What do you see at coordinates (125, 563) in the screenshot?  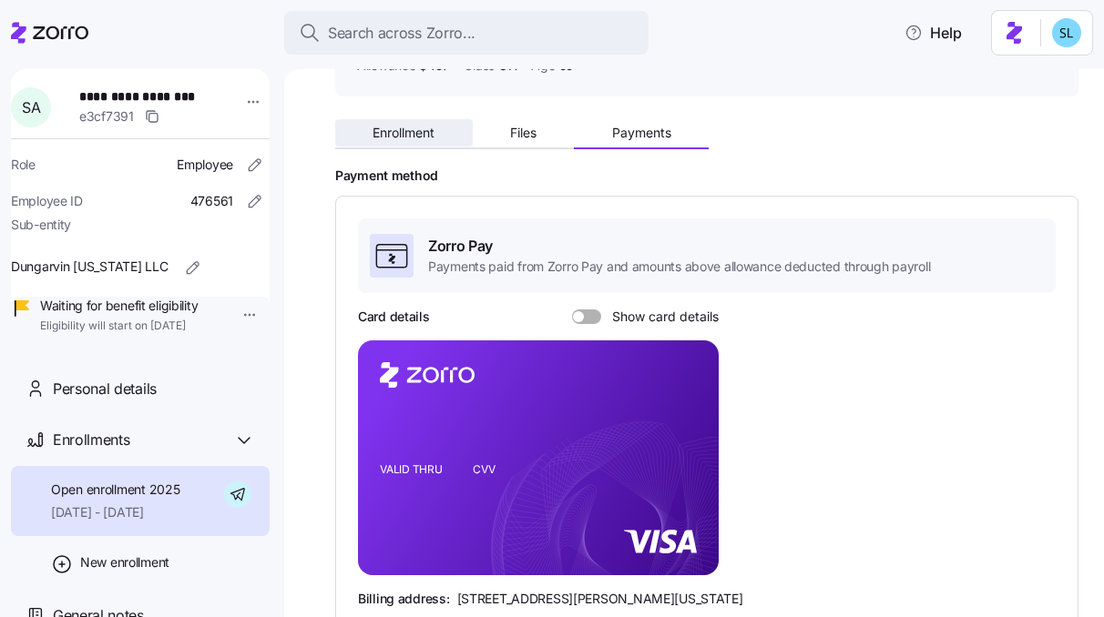 I see `span: New enrollment` at bounding box center [125, 563].